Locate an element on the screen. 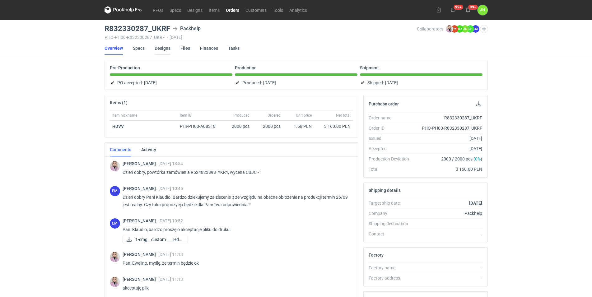 Image resolution: width=592 pixels, height=297 pixels. div: Julia Nuszkiewicz is located at coordinates (483, 10).